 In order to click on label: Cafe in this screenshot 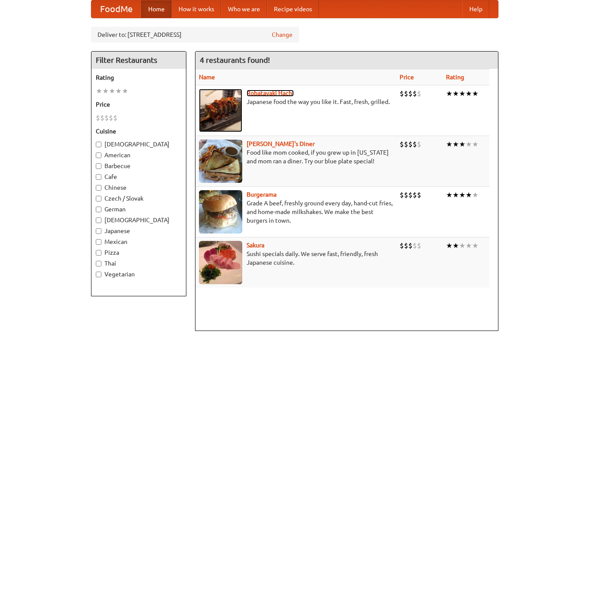, I will do `click(139, 177)`.